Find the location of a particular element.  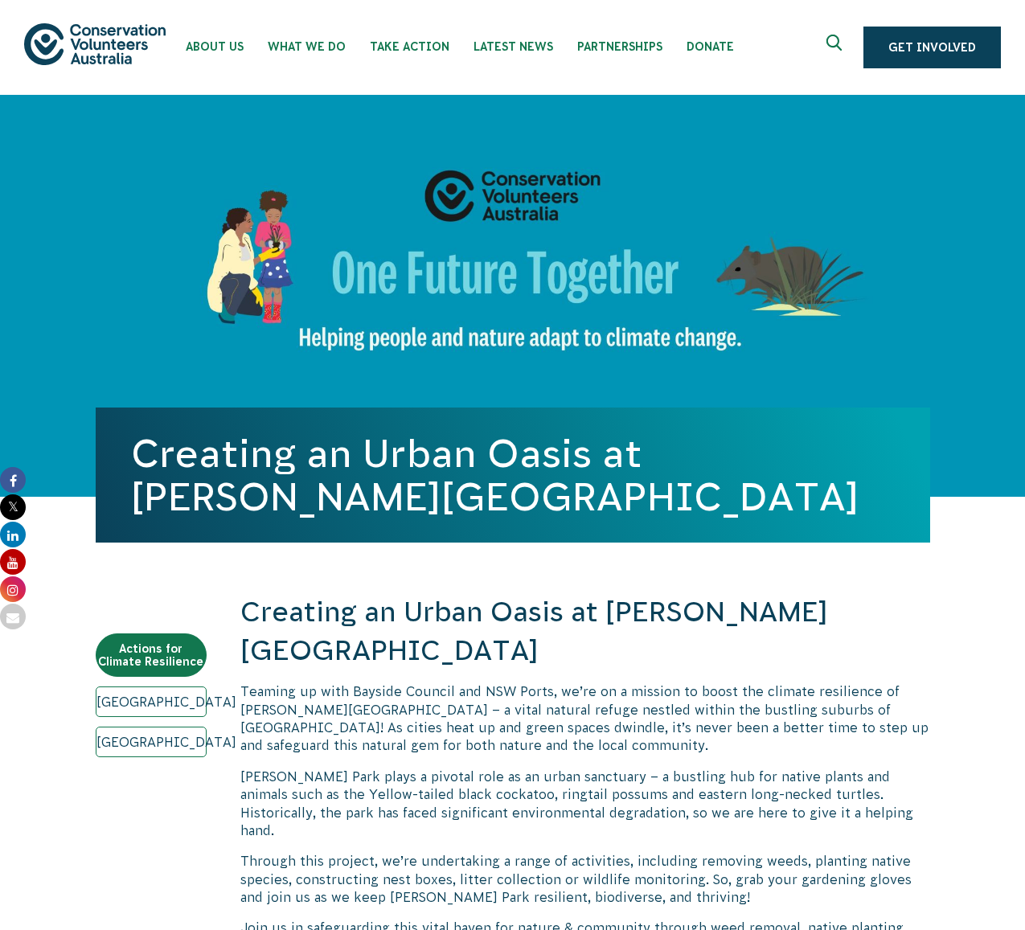

button: Expand search box Close search box is located at coordinates (836, 47).